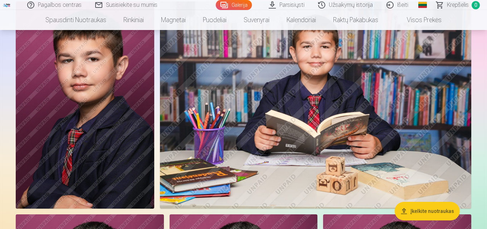 This screenshot has height=229, width=487. Describe the element at coordinates (215, 20) in the screenshot. I see `a: Puodeliai` at that location.